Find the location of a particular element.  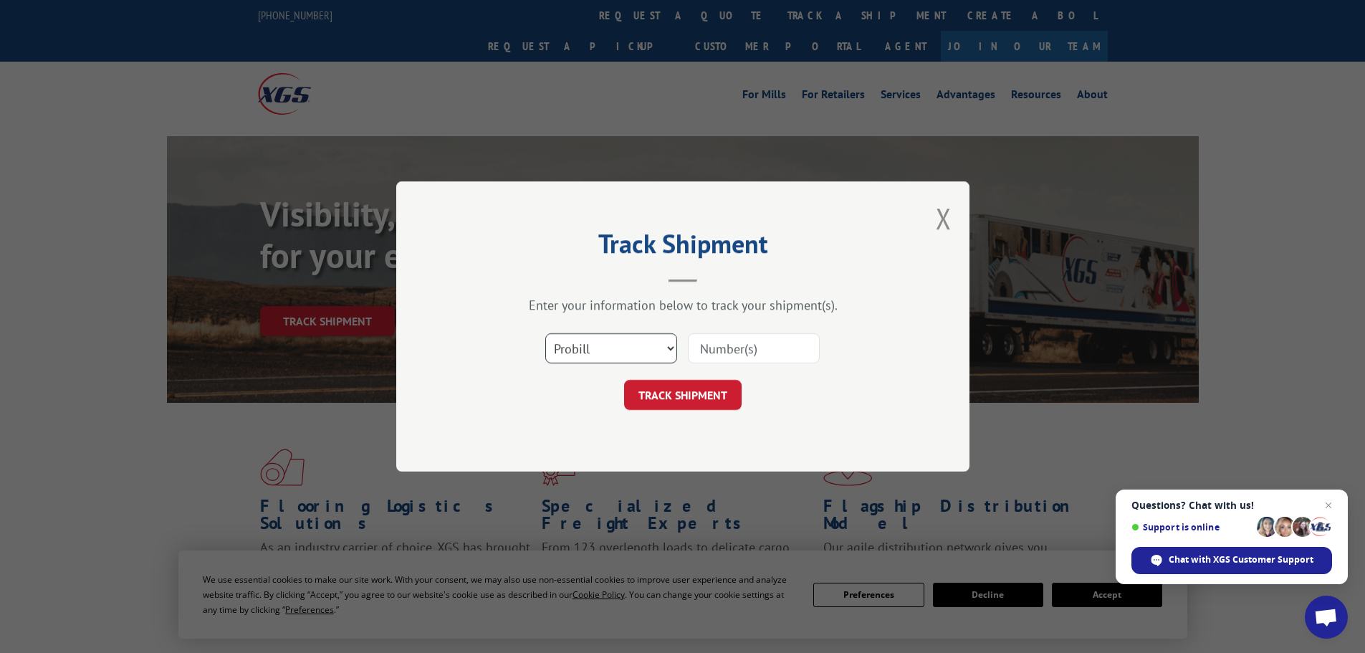

span: Questions? Chat with us! is located at coordinates (1231, 505).